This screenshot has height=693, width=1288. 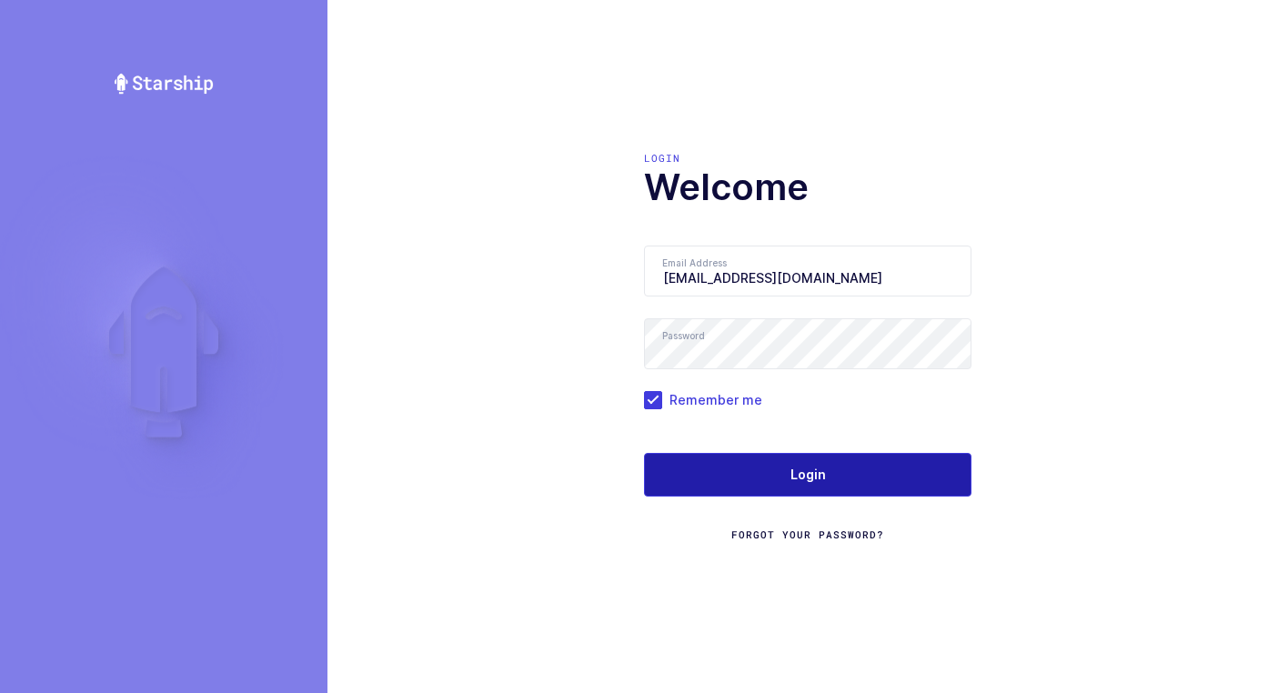 I want to click on input: Email Address, so click(x=808, y=271).